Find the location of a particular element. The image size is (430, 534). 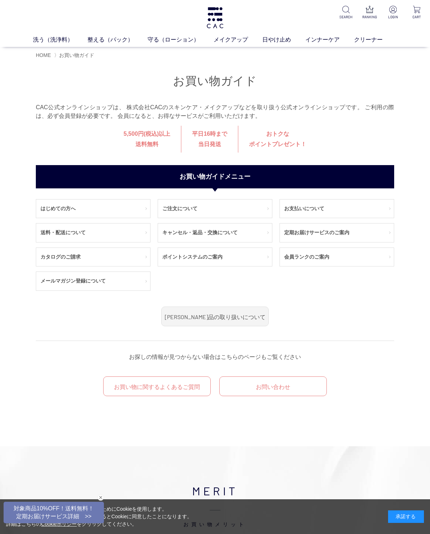

div: 平日16時まで 当日発送 is located at coordinates (209, 139).